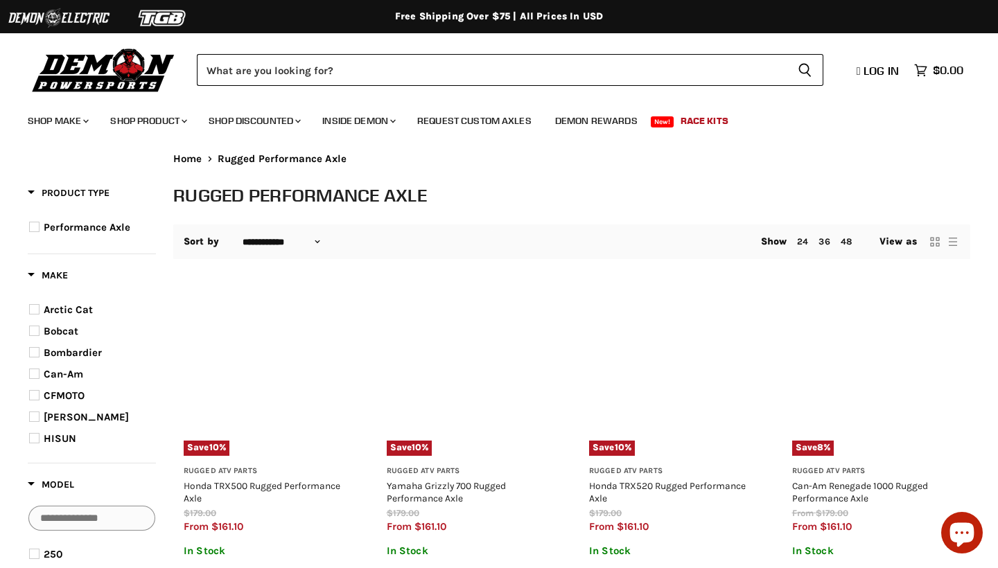 Image resolution: width=998 pixels, height=568 pixels. I want to click on a: 36, so click(824, 241).